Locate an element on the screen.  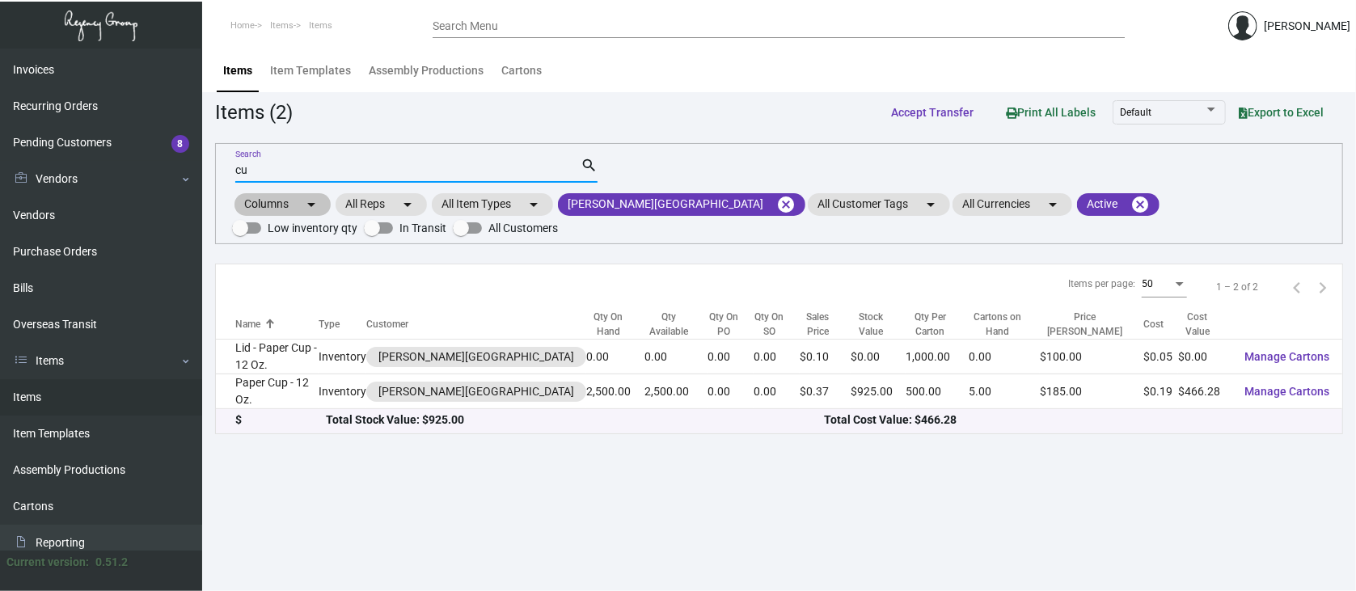
td: Paper Cup - 12 Oz. is located at coordinates (267, 391).